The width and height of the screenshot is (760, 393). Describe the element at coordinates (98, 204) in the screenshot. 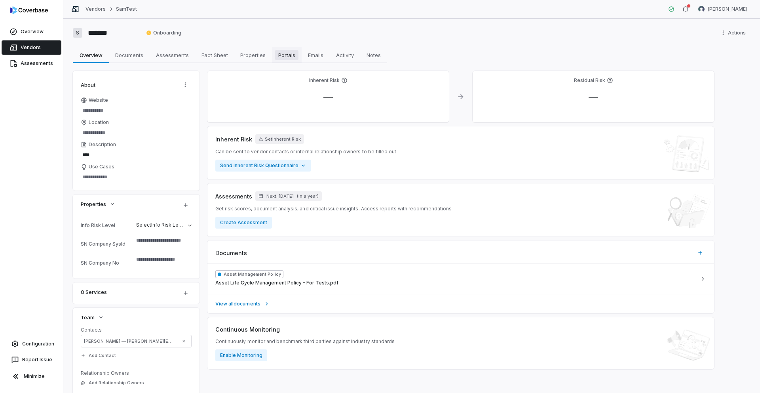

I see `button: Properties` at that location.